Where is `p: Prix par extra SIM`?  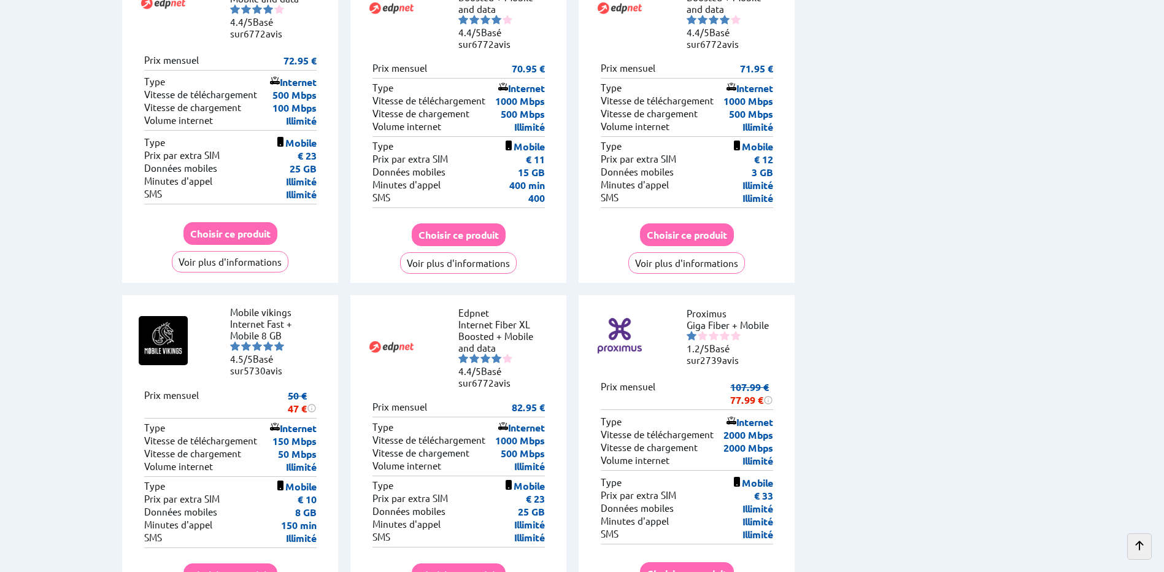 p: Prix par extra SIM is located at coordinates (410, 159).